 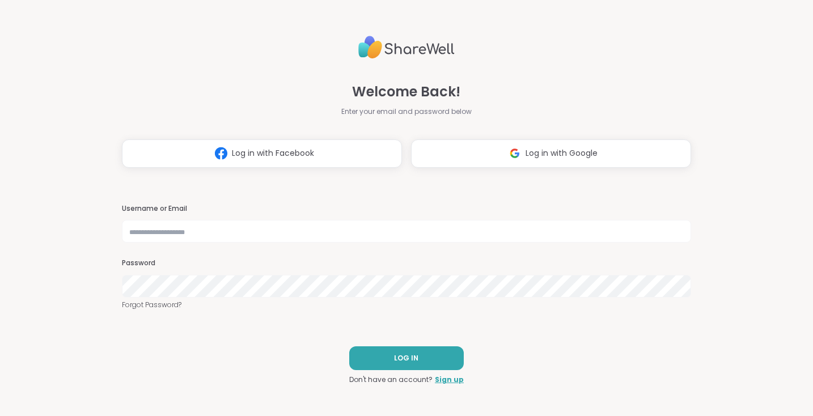 What do you see at coordinates (406, 92) in the screenshot?
I see `span: Welcome Back!` at bounding box center [406, 92].